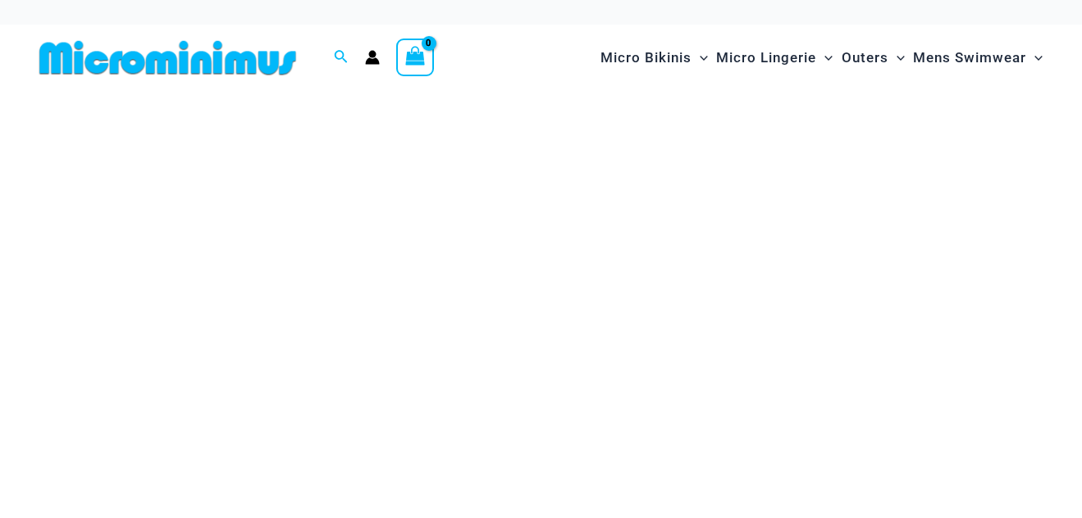  I want to click on a: Micro BikinisMenu ToggleMenu Toggle, so click(654, 57).